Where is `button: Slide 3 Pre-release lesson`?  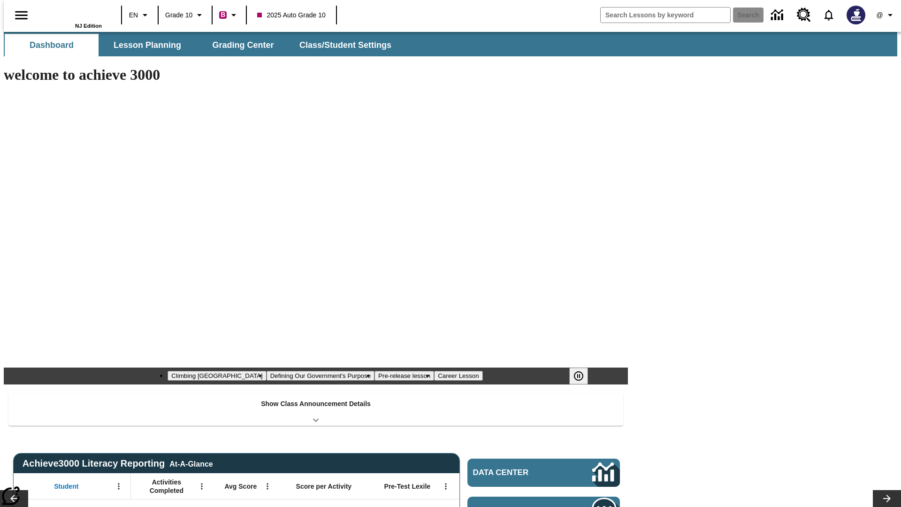 button: Slide 3 Pre-release lesson is located at coordinates (404, 376).